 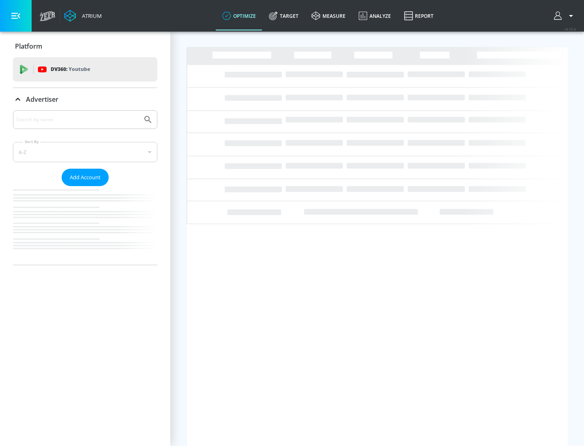 I want to click on div: A-Z, so click(x=85, y=152).